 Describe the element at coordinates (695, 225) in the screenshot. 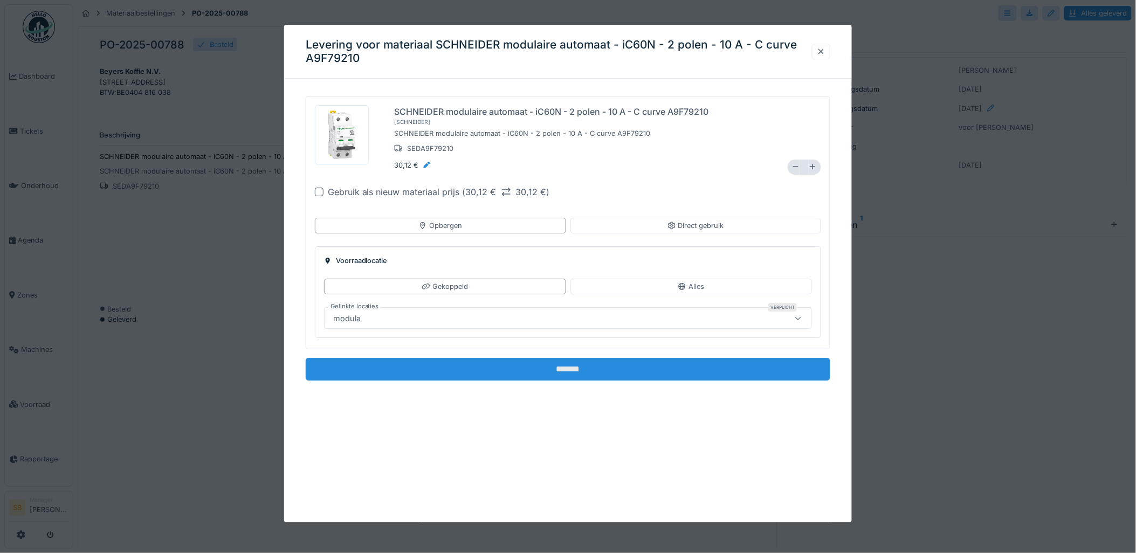

I see `div: Direct gebruik` at that location.